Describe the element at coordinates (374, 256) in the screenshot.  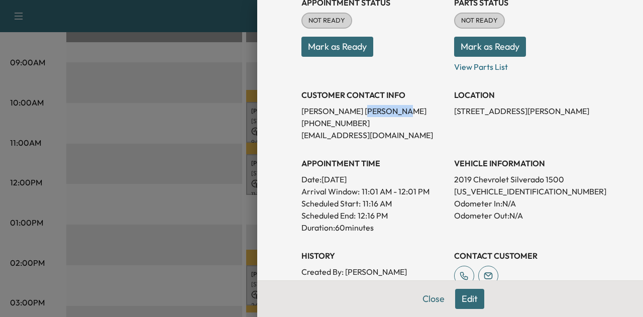
I see `h3: History` at that location.